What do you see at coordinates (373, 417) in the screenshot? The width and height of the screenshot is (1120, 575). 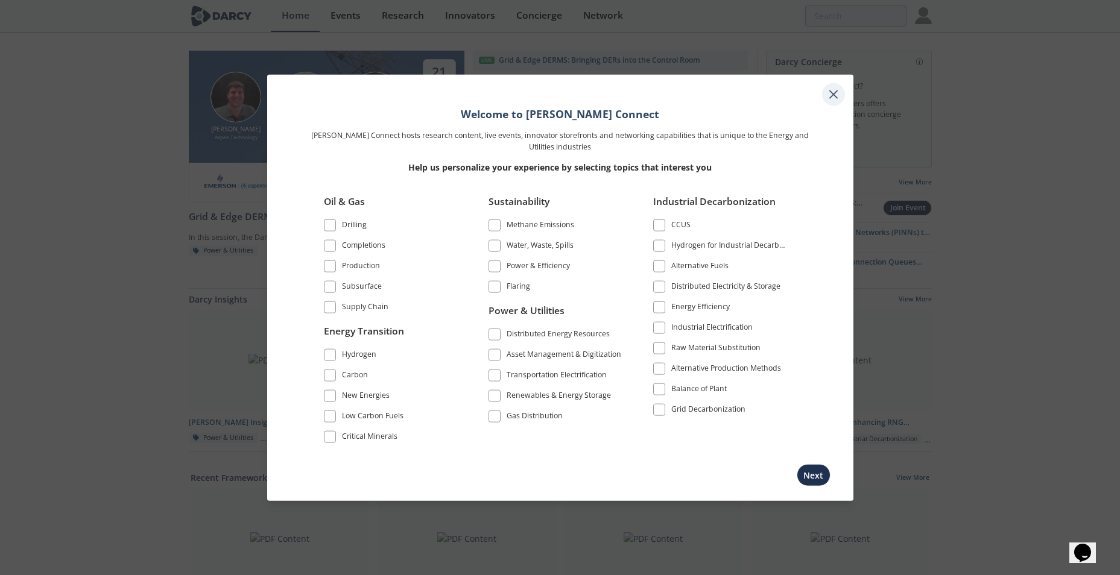 I see `div: Low Carbon Fuels` at bounding box center [373, 417].